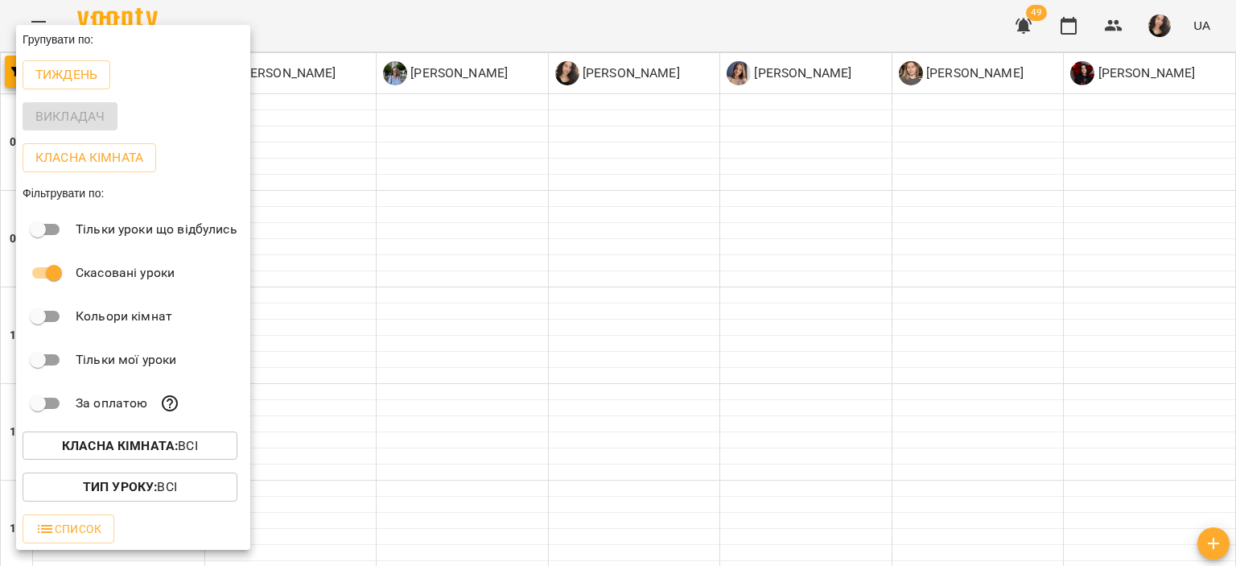  What do you see at coordinates (130, 446) in the screenshot?
I see `button: Класна кімната:Всі` at bounding box center [130, 446].